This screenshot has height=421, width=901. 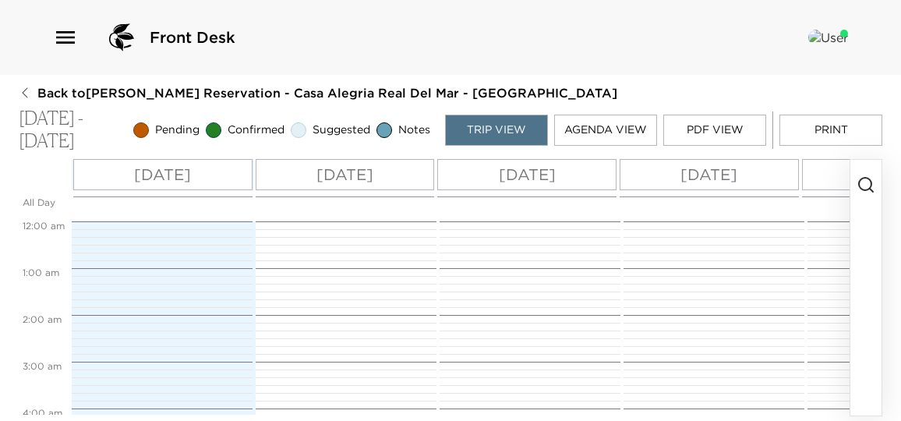 What do you see at coordinates (42, 412) in the screenshot?
I see `span: 4:00 AM` at bounding box center [42, 412].